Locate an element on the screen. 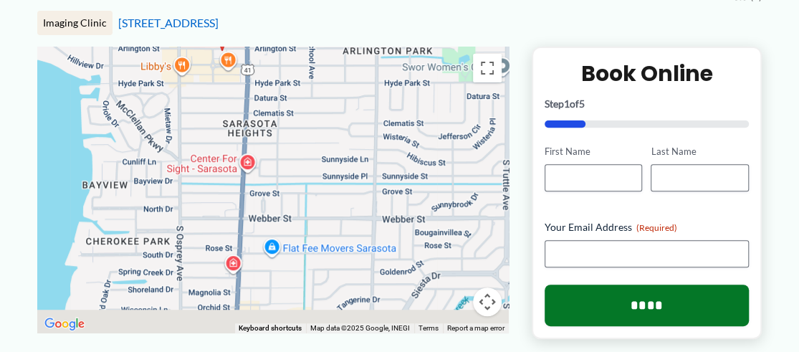 The width and height of the screenshot is (799, 352). span: 1 is located at coordinates (567, 103).